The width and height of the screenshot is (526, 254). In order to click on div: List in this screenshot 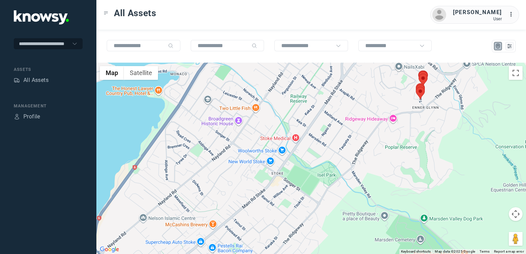, I will do `click(510, 46)`.